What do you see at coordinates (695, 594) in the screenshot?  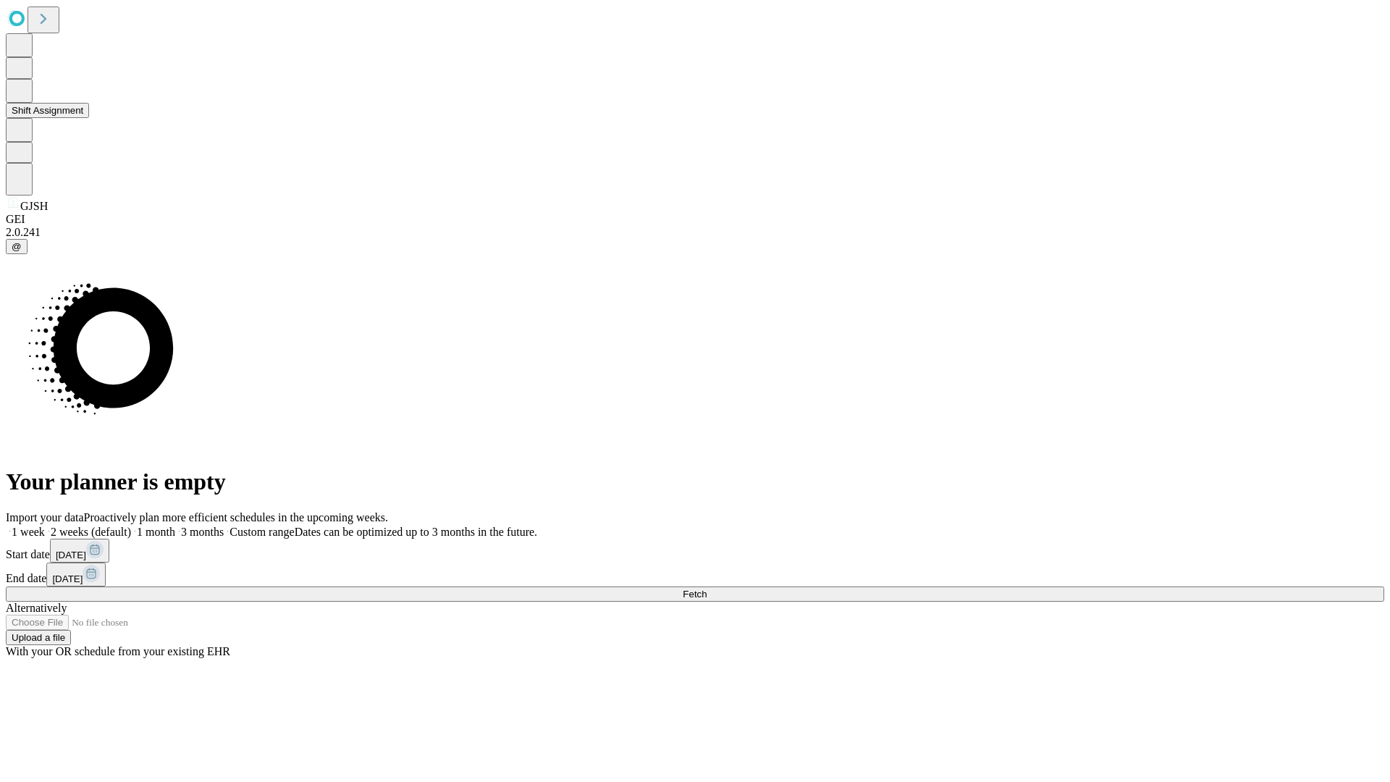 I see `button: Fetch` at bounding box center [695, 594].